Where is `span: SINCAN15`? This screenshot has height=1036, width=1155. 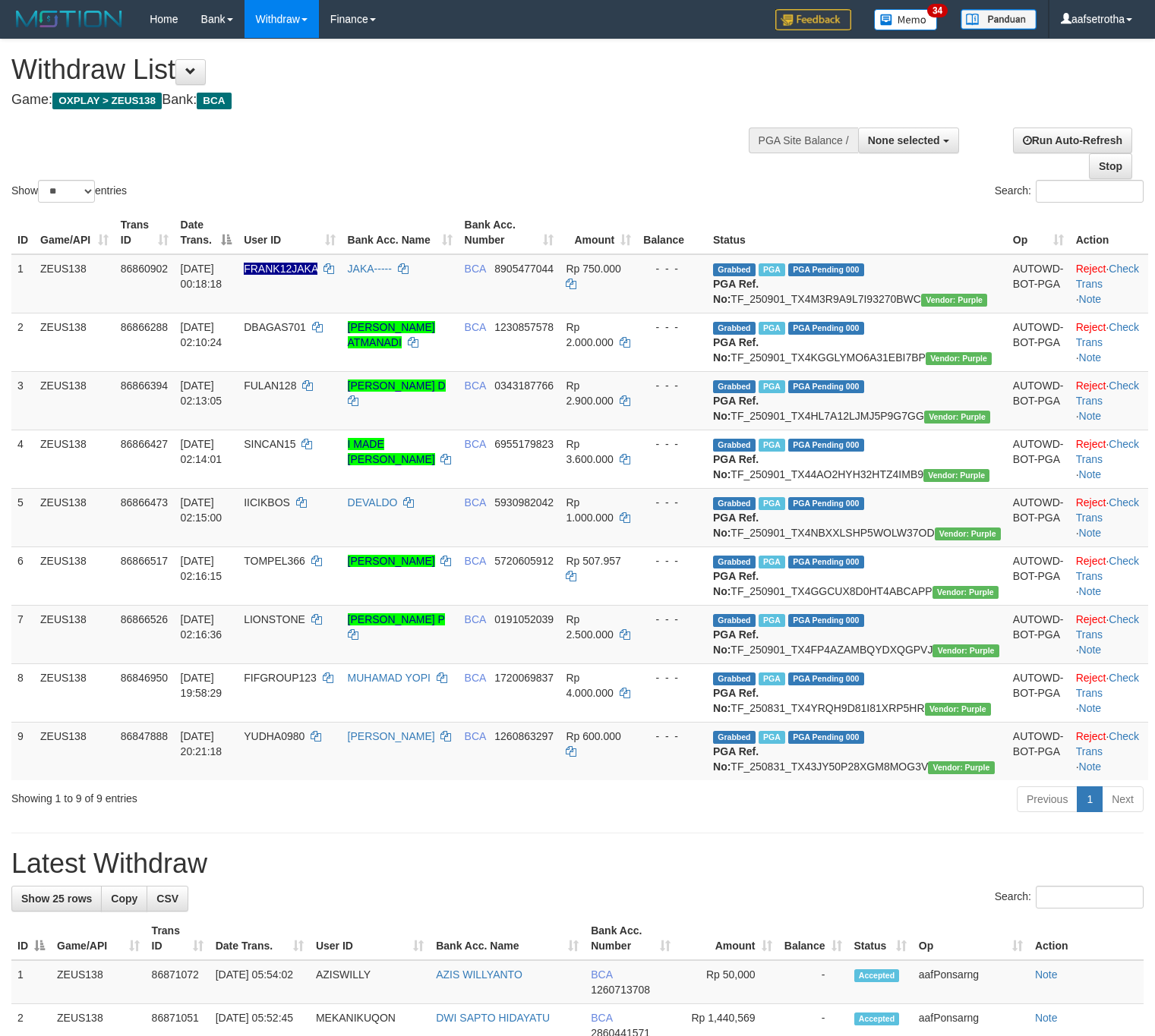
span: SINCAN15 is located at coordinates (269, 444).